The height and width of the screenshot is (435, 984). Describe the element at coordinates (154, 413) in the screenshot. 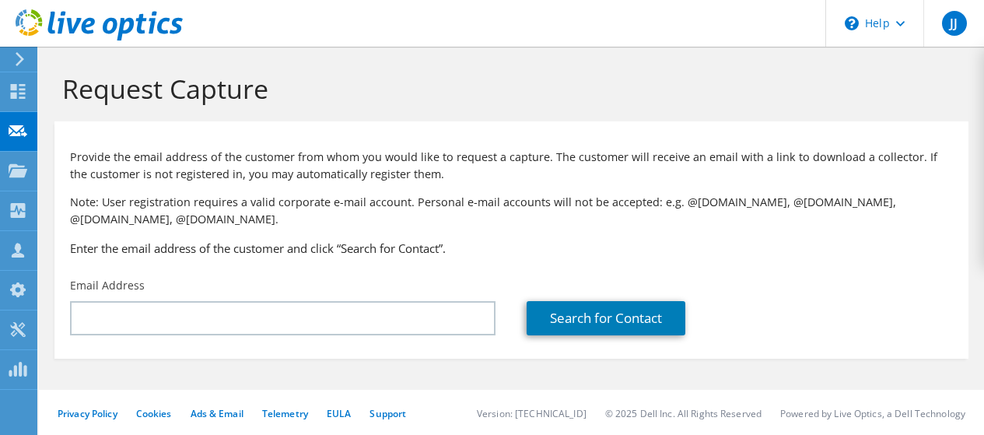

I see `a: Cookies` at that location.